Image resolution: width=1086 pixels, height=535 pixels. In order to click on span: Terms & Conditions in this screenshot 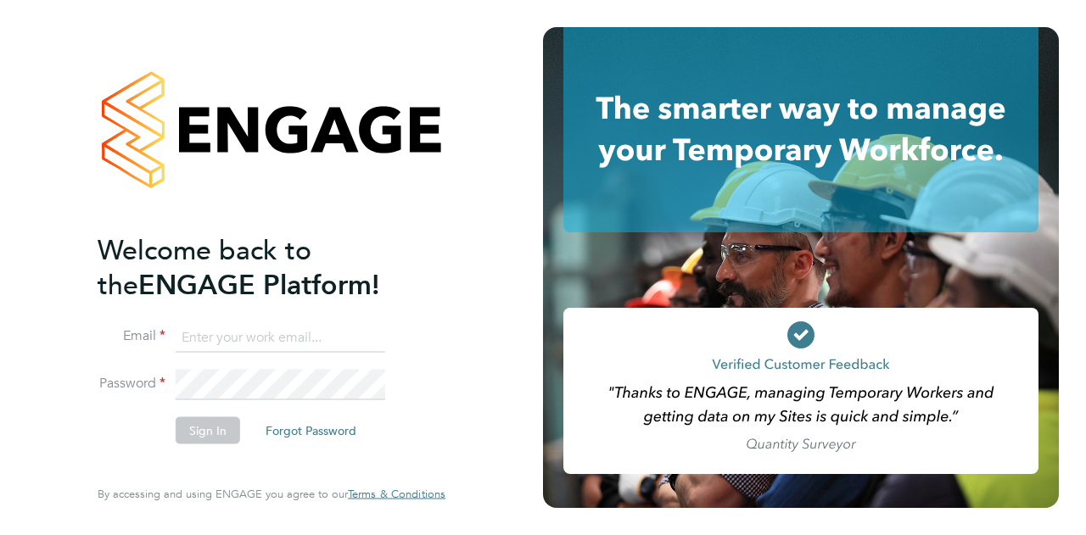, I will do `click(396, 494)`.